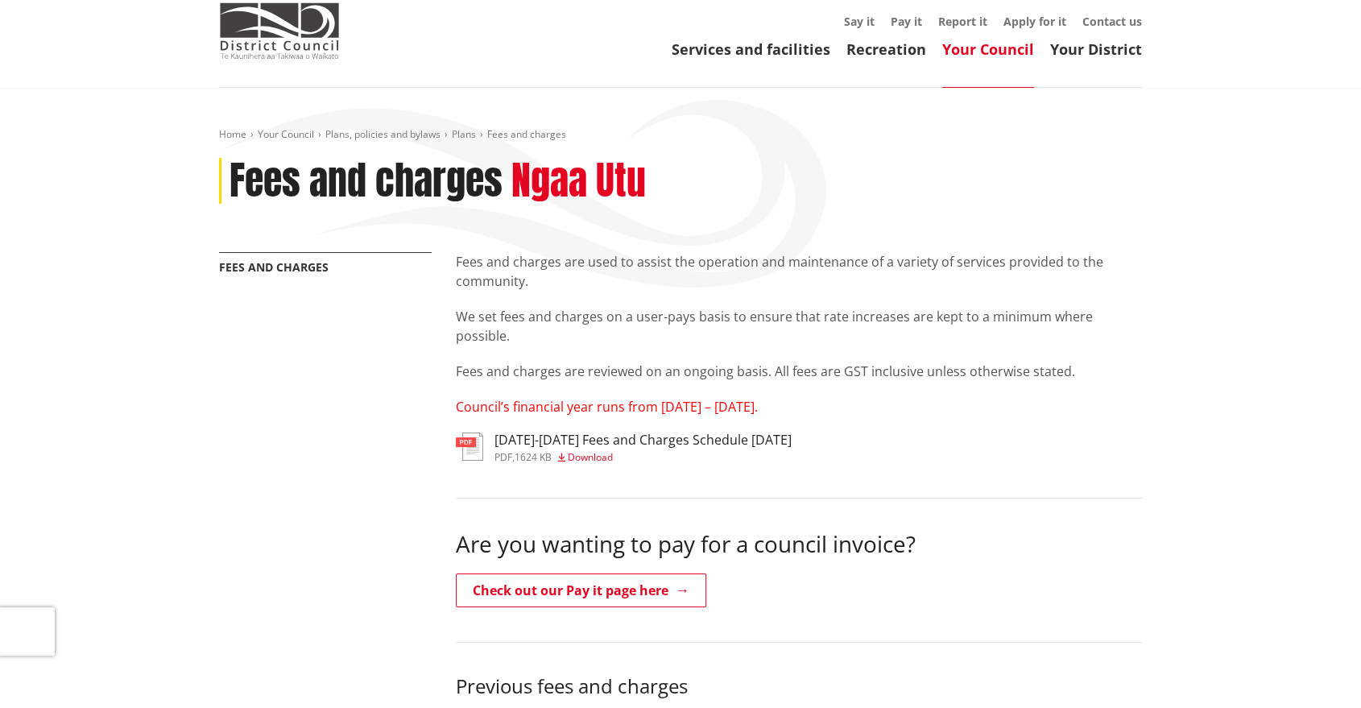 The height and width of the screenshot is (708, 1361). Describe the element at coordinates (470, 446) in the screenshot. I see `img: document-pdf.svg` at that location.